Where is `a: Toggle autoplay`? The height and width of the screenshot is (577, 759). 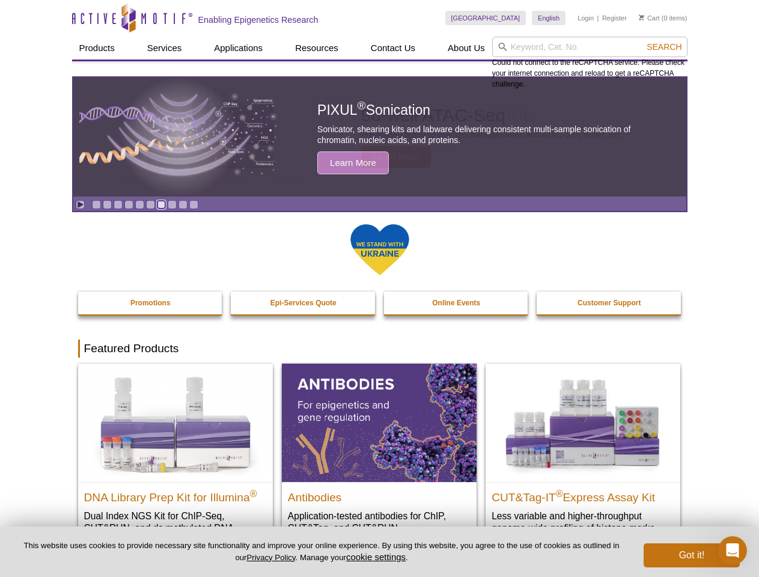 a: Toggle autoplay is located at coordinates (80, 204).